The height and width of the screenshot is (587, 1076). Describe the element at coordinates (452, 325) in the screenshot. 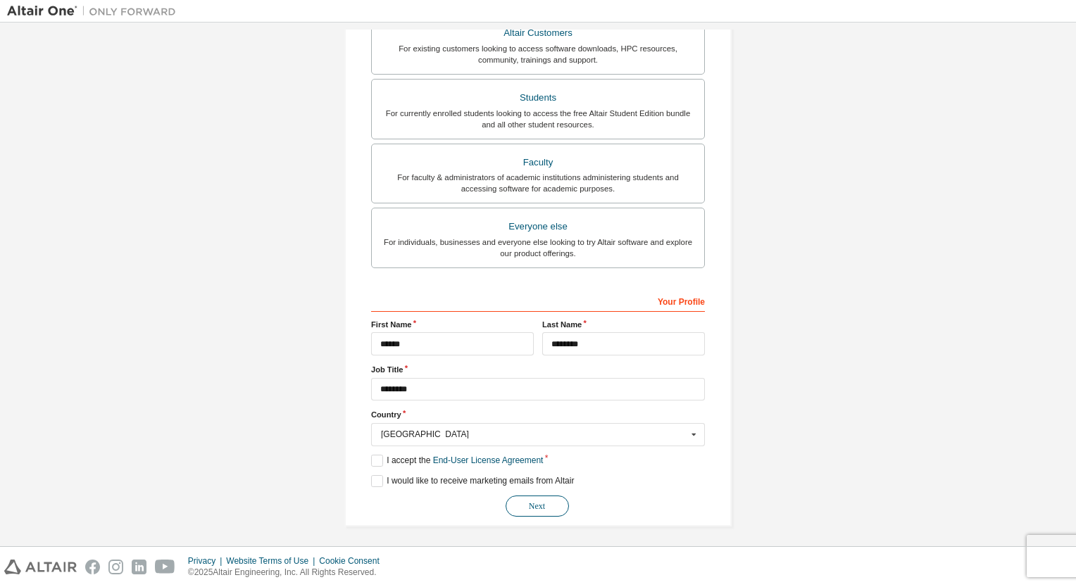

I see `label: First Name` at that location.